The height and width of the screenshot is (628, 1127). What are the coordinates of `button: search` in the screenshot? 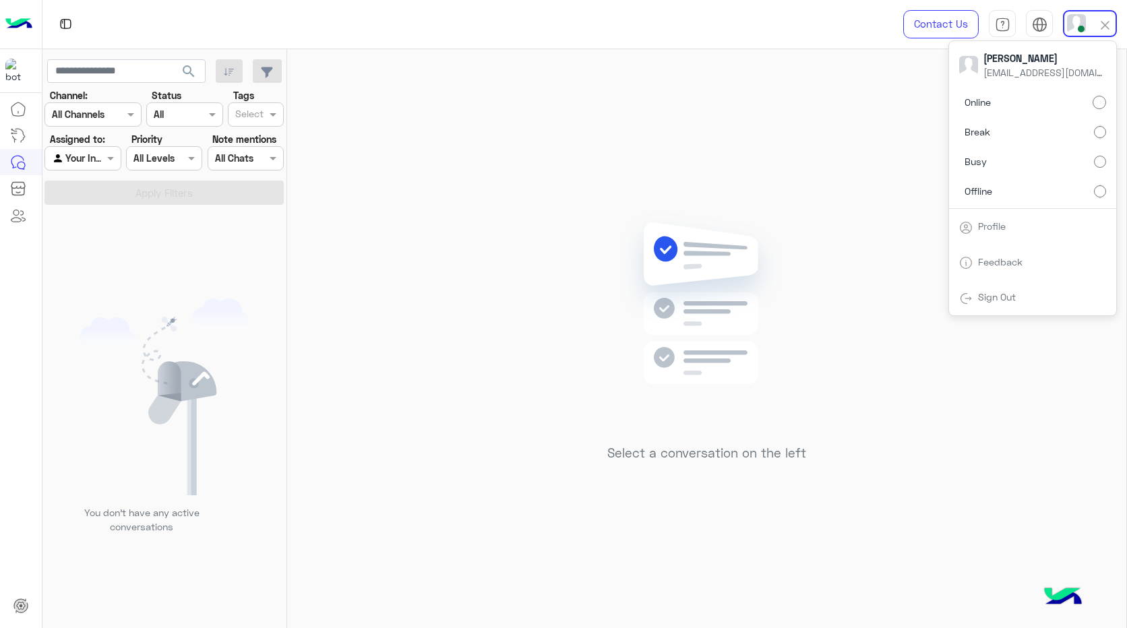 It's located at (189, 73).